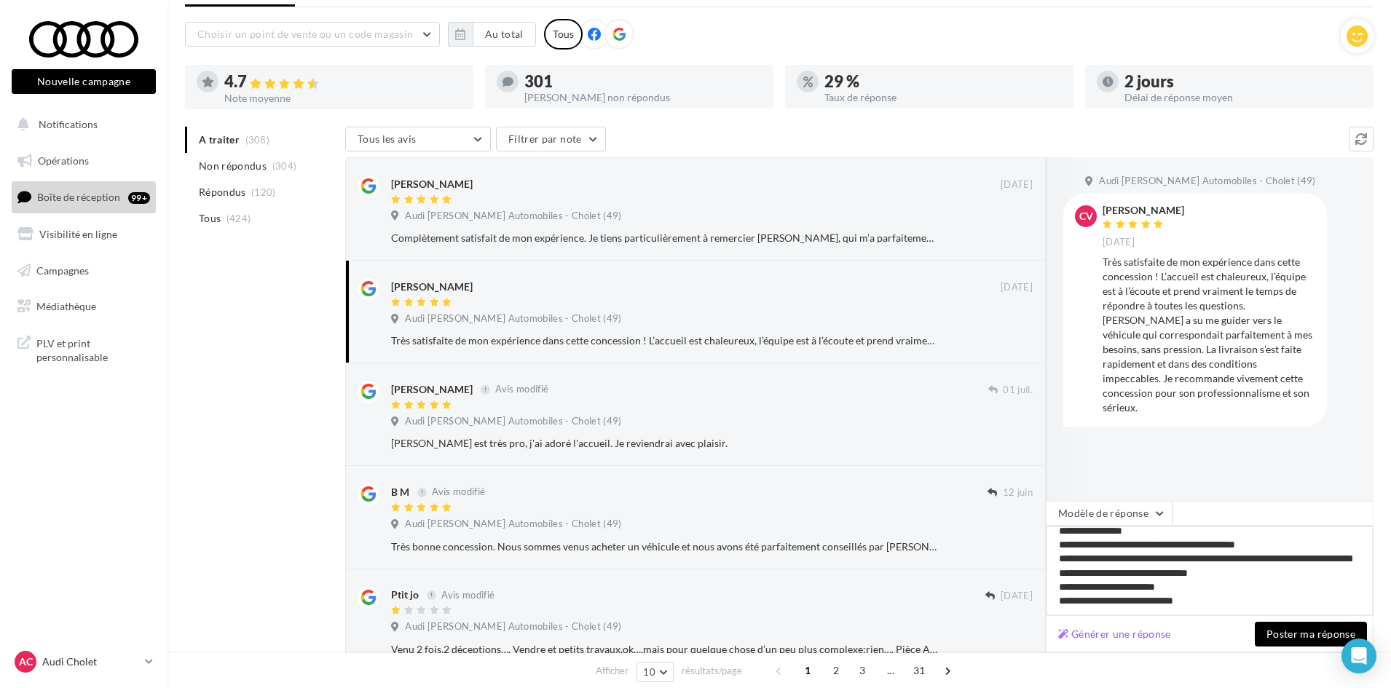 Image resolution: width=1391 pixels, height=688 pixels. Describe the element at coordinates (387, 138) in the screenshot. I see `span: Tous les avis` at that location.